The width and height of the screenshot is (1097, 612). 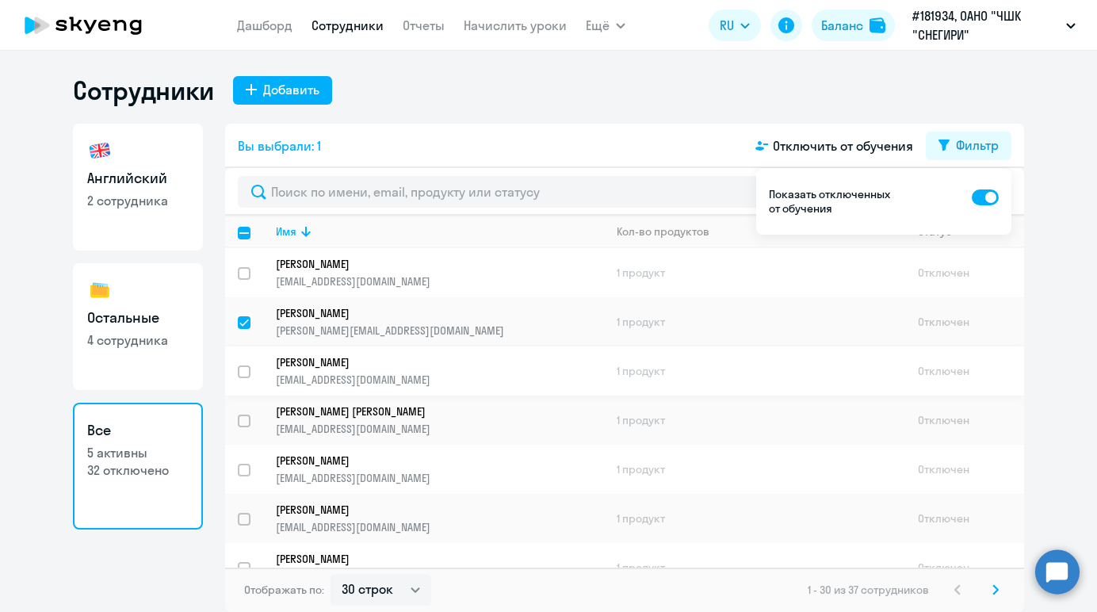 I want to click on div: Баланс, so click(x=842, y=25).